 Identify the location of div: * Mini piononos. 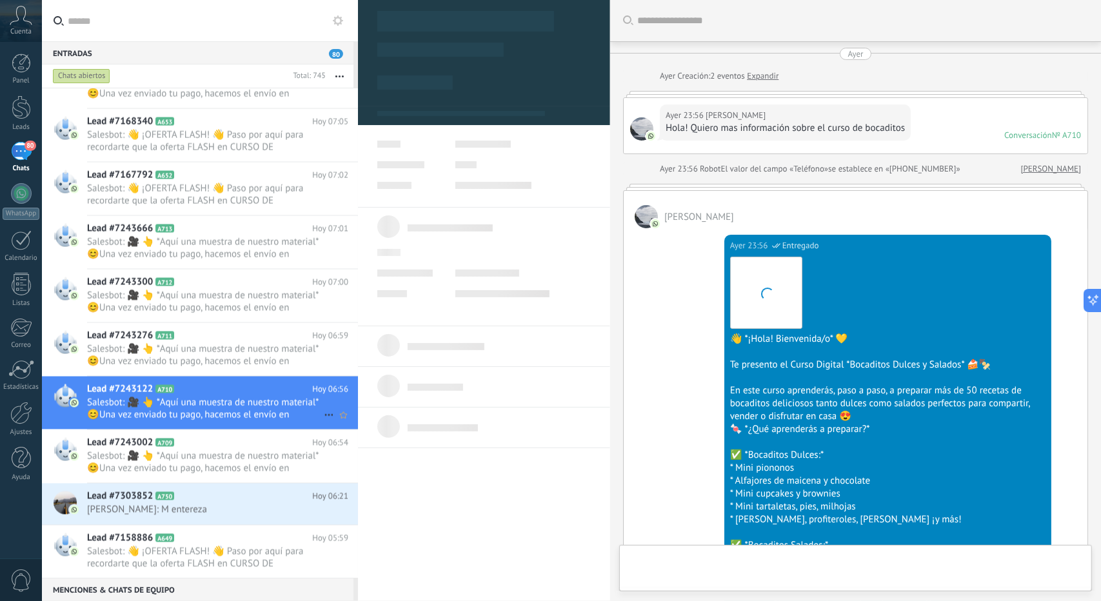
(887, 468).